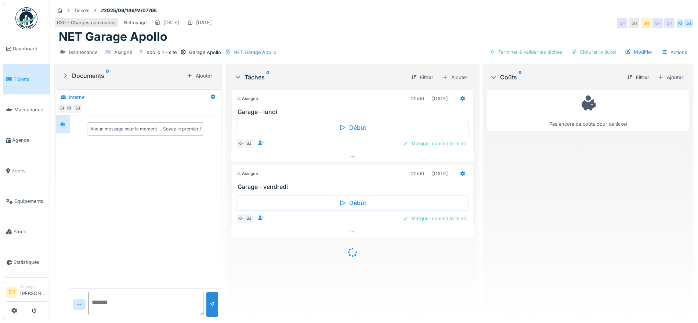 The height and width of the screenshot is (323, 698). Describe the element at coordinates (26, 18) in the screenshot. I see `img: Badge_color-CXgf-gQk.svg` at that location.